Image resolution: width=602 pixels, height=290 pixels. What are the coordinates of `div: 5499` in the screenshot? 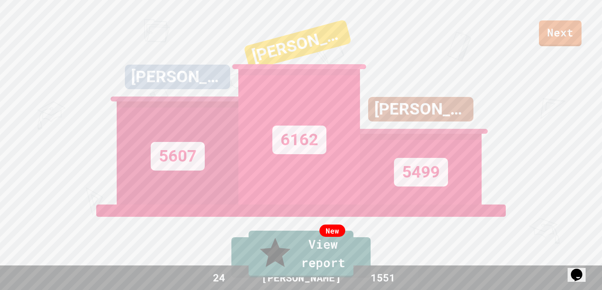 It's located at (421, 172).